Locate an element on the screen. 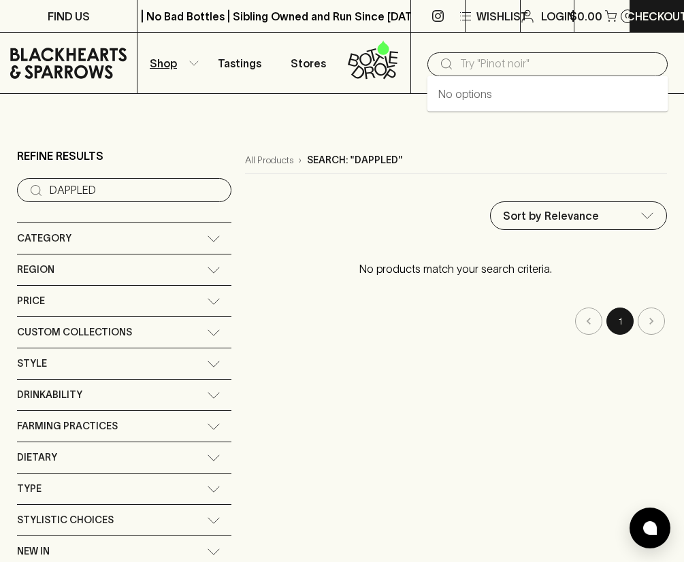 The image size is (684, 562). p: Stores is located at coordinates (308, 63).